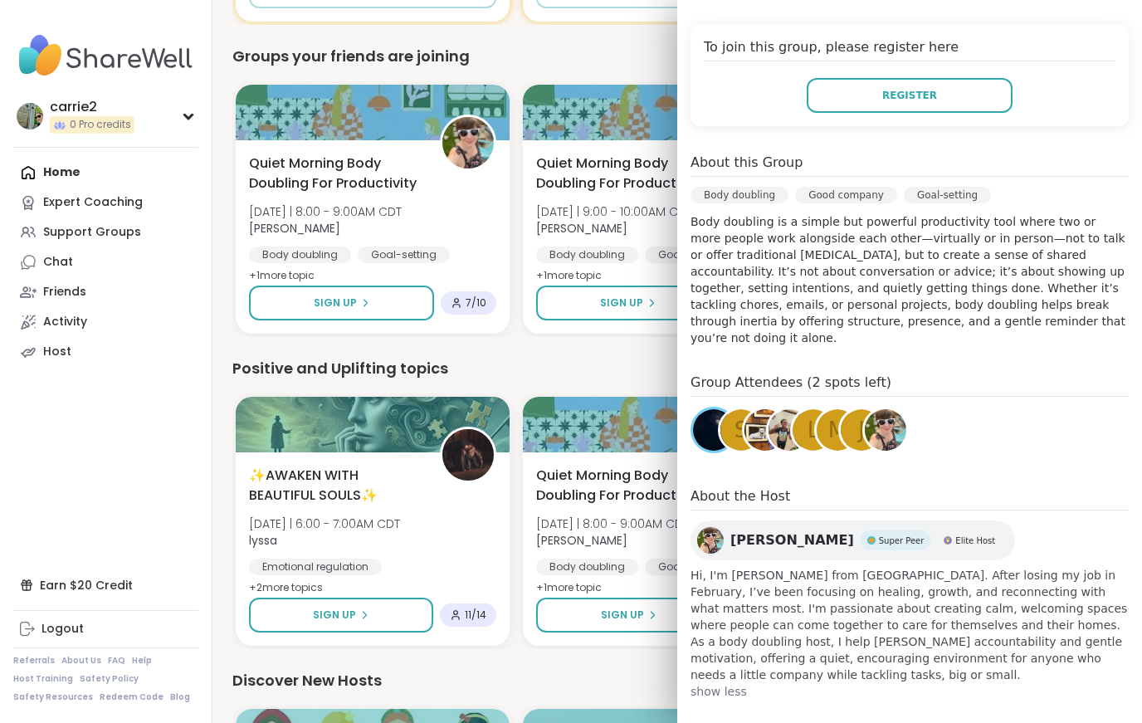 The width and height of the screenshot is (1142, 723). I want to click on a: Activity, so click(105, 322).